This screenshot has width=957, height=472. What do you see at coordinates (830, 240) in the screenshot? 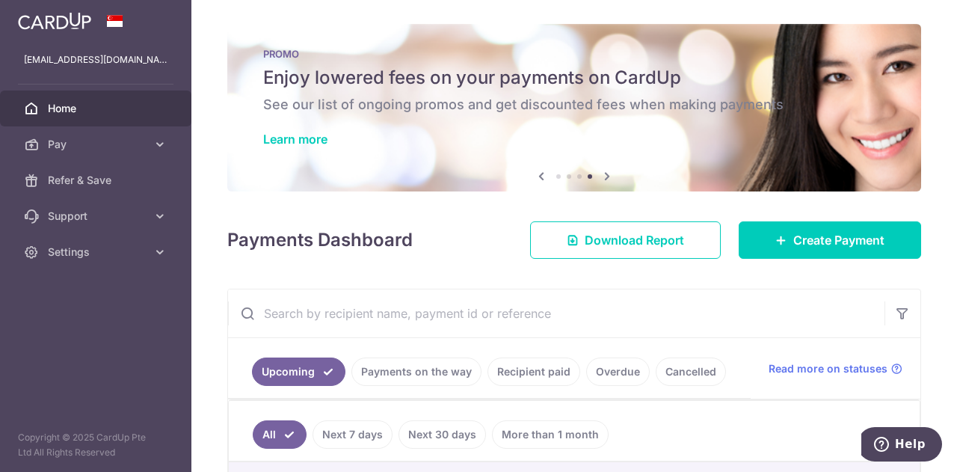
I see `a: Create Payment` at bounding box center [830, 240].